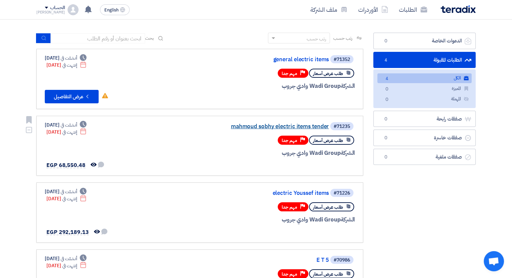  I want to click on span: بحث, so click(150, 38).